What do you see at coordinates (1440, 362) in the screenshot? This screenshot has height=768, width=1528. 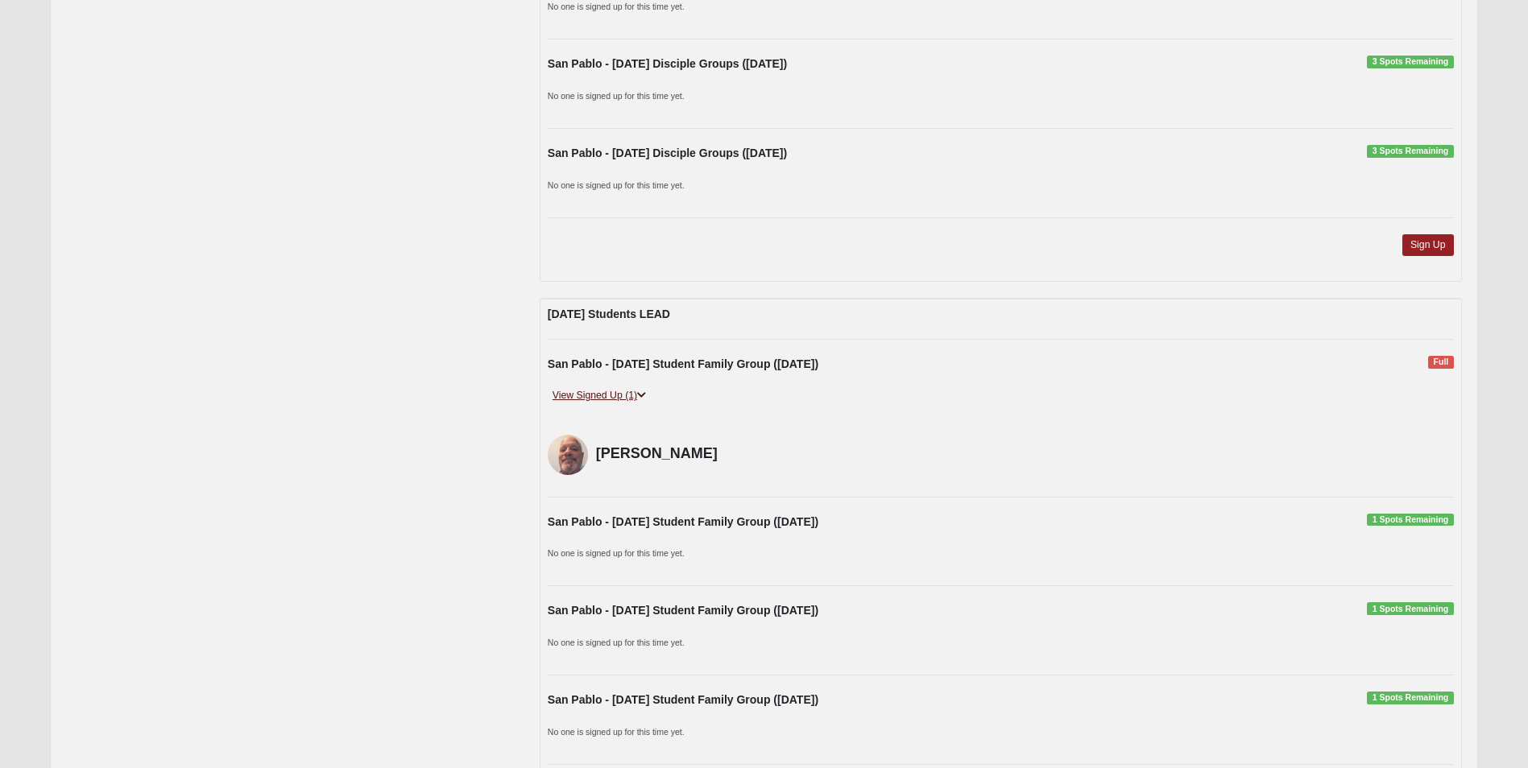 I see `span: Full` at bounding box center [1440, 362].